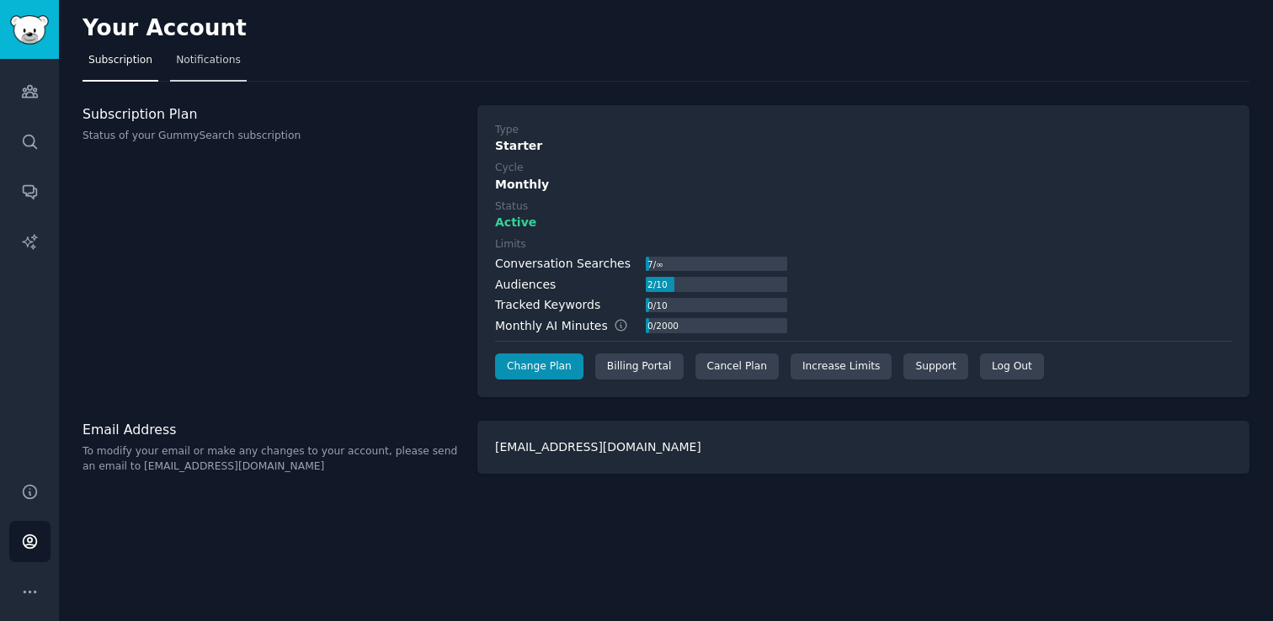 Image resolution: width=1273 pixels, height=621 pixels. Describe the element at coordinates (271, 114) in the screenshot. I see `h3: Subscription Plan` at that location.